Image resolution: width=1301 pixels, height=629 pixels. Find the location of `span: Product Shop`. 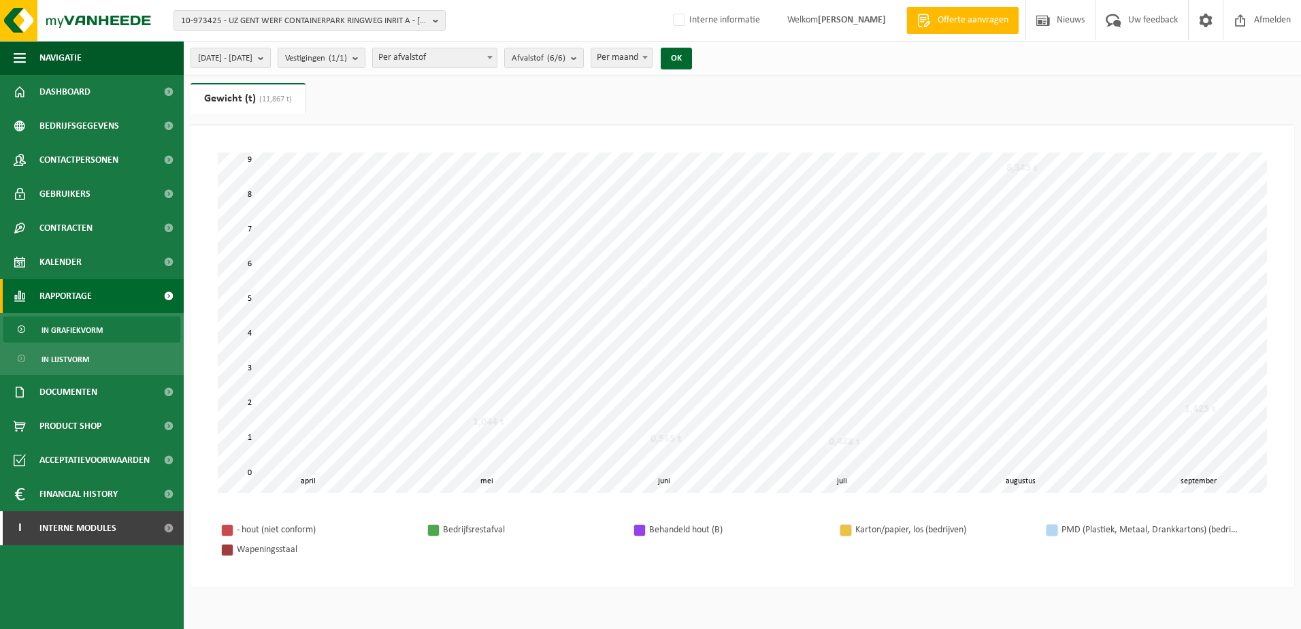

span: Product Shop is located at coordinates (70, 426).